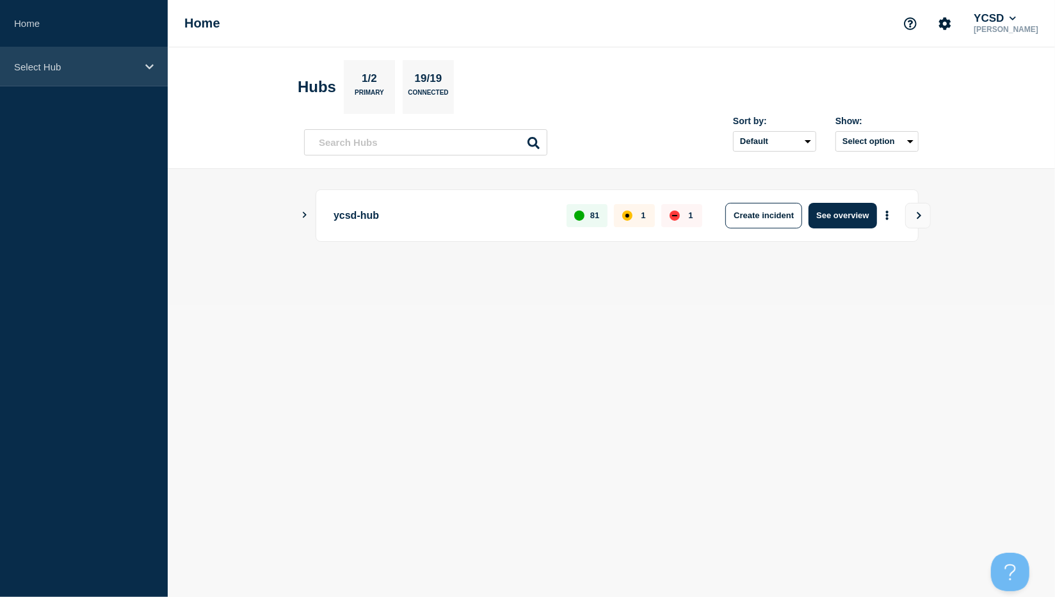 Image resolution: width=1055 pixels, height=597 pixels. What do you see at coordinates (887, 215) in the screenshot?
I see `button: More actions` at bounding box center [887, 215].